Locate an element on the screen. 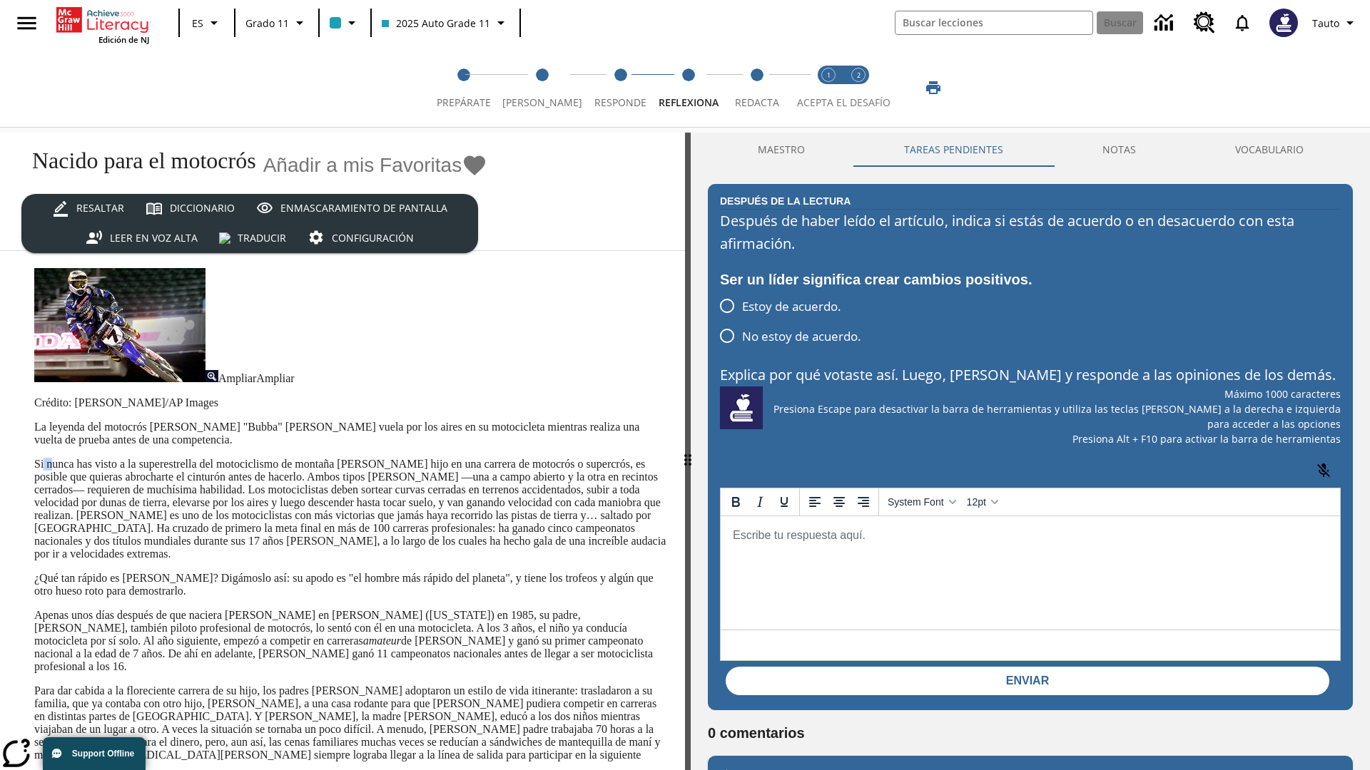 This screenshot has height=770, width=1370. span: System Font is located at coordinates (915, 502).